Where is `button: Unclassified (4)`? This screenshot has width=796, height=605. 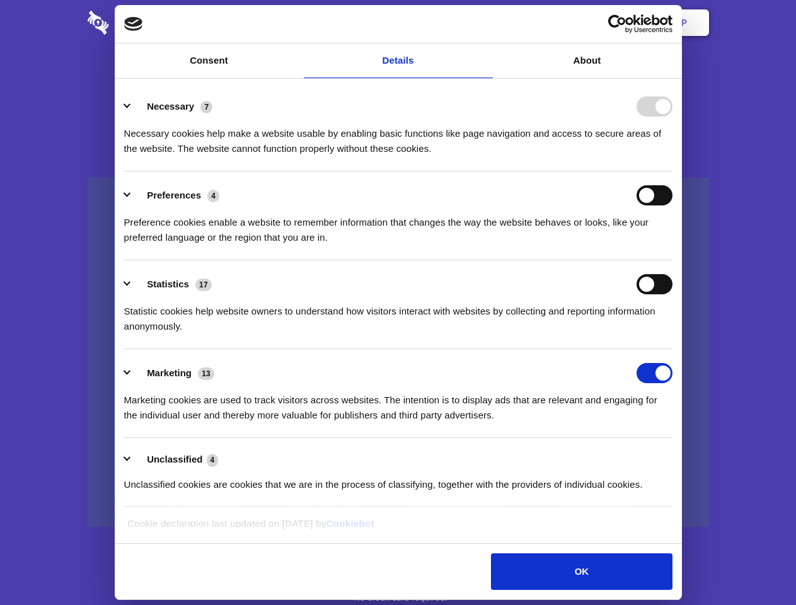
button: Unclassified (4) is located at coordinates (175, 460).